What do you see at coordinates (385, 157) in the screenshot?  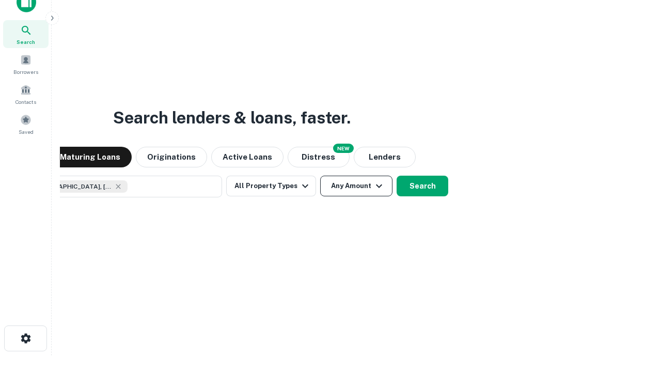 I see `button: Lenders` at bounding box center [385, 157].